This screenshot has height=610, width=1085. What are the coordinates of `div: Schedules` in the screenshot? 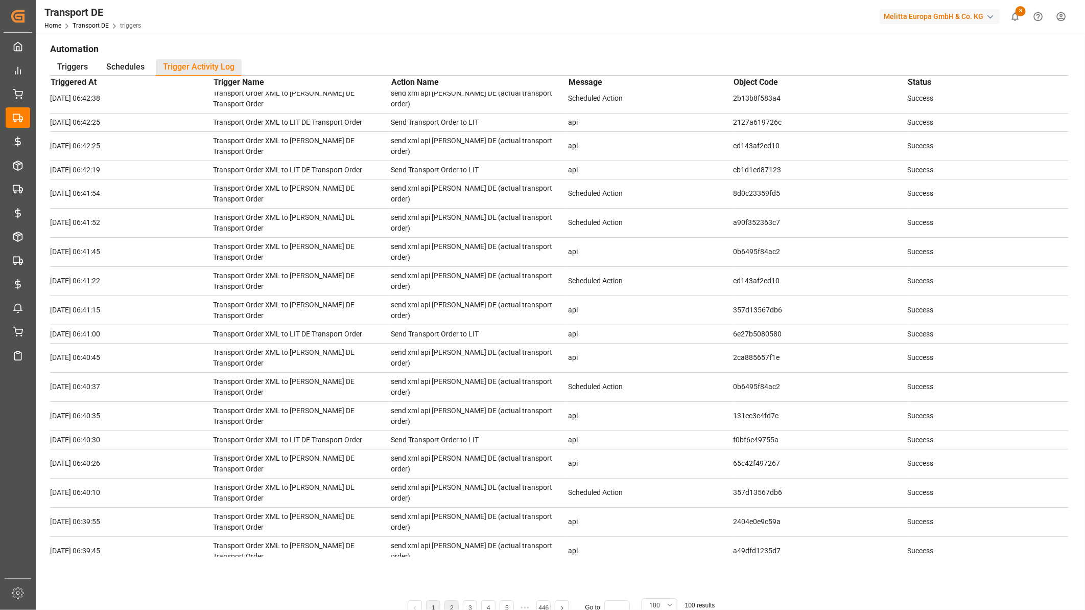 It's located at (125, 67).